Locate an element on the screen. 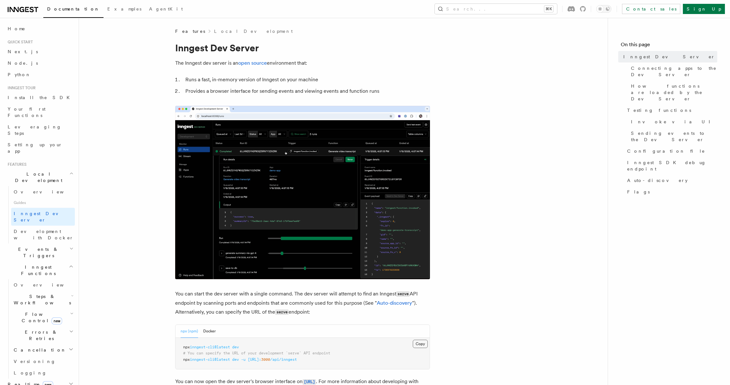  a: Examples is located at coordinates (124, 10).